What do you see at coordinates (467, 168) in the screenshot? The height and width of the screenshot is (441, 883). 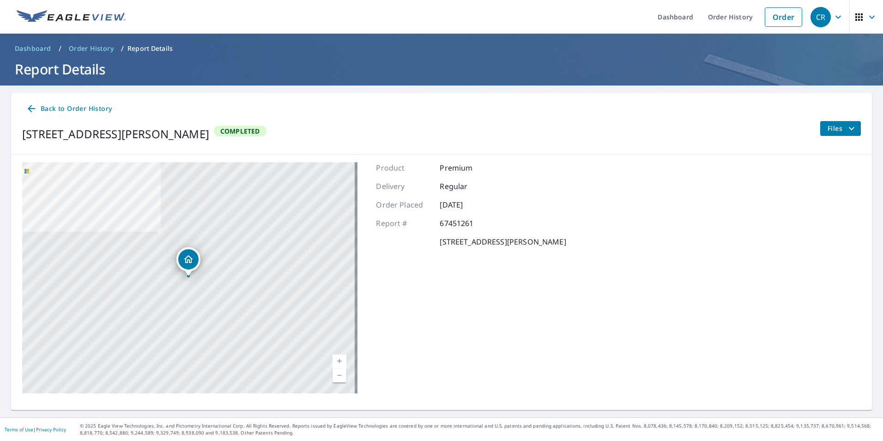 I see `p: Premium` at bounding box center [467, 168].